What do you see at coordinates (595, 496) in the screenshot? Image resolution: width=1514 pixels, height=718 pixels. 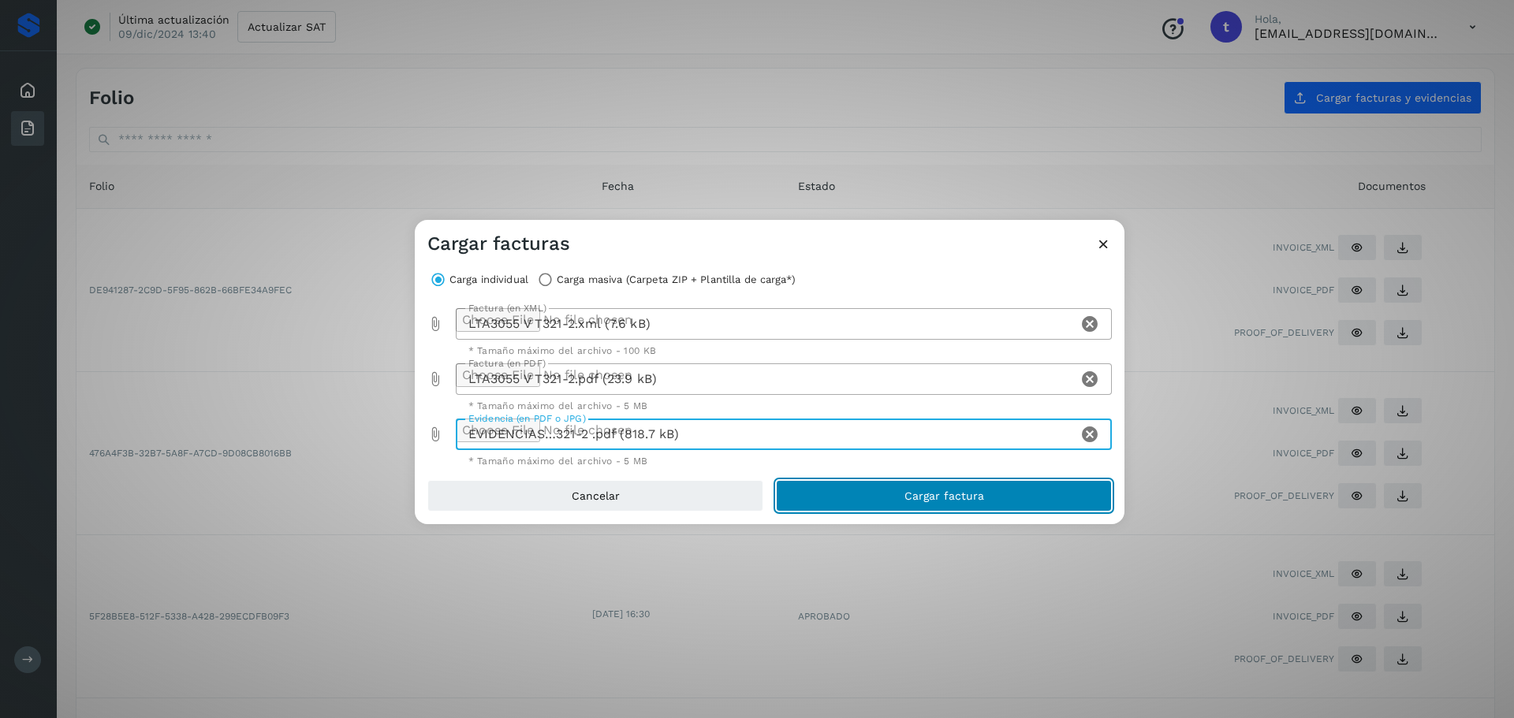 I see `span: Cancelar` at bounding box center [595, 496].